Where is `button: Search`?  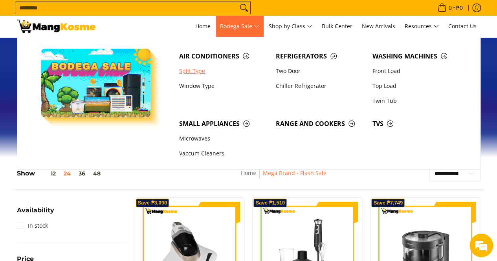
button: Search is located at coordinates (244, 8).